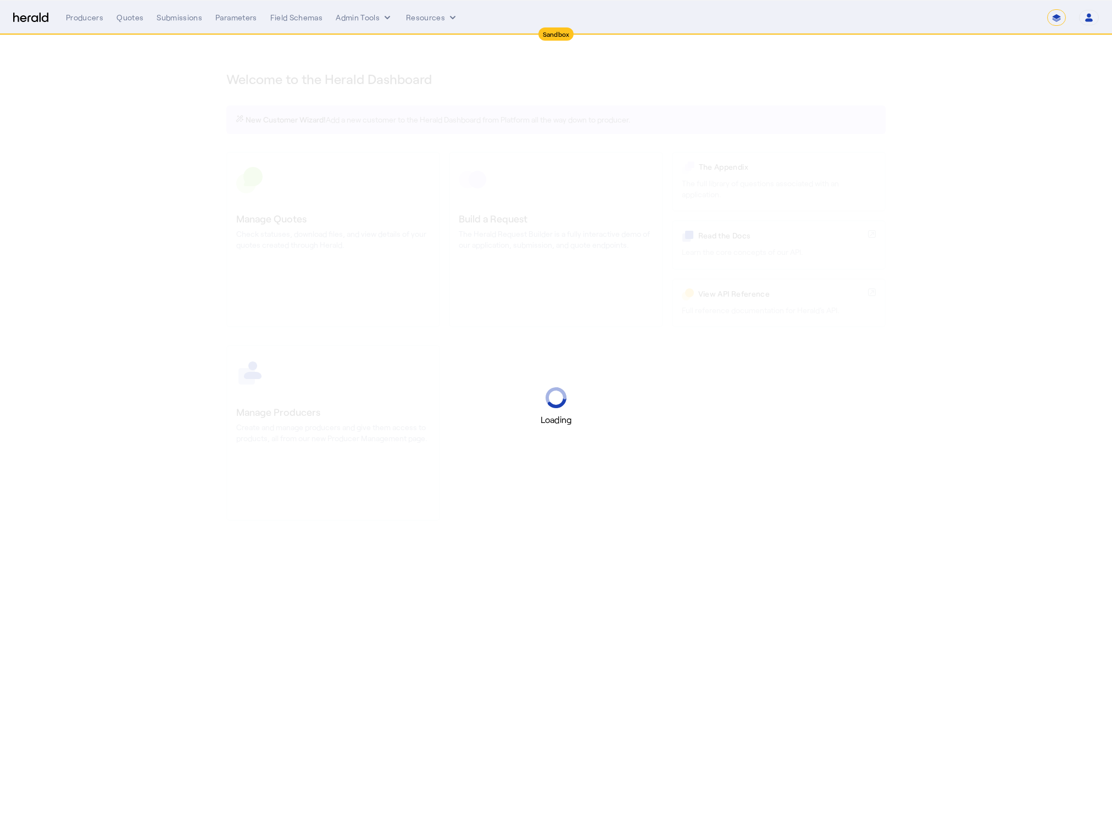  What do you see at coordinates (179, 18) in the screenshot?
I see `div: Submissions` at bounding box center [179, 18].